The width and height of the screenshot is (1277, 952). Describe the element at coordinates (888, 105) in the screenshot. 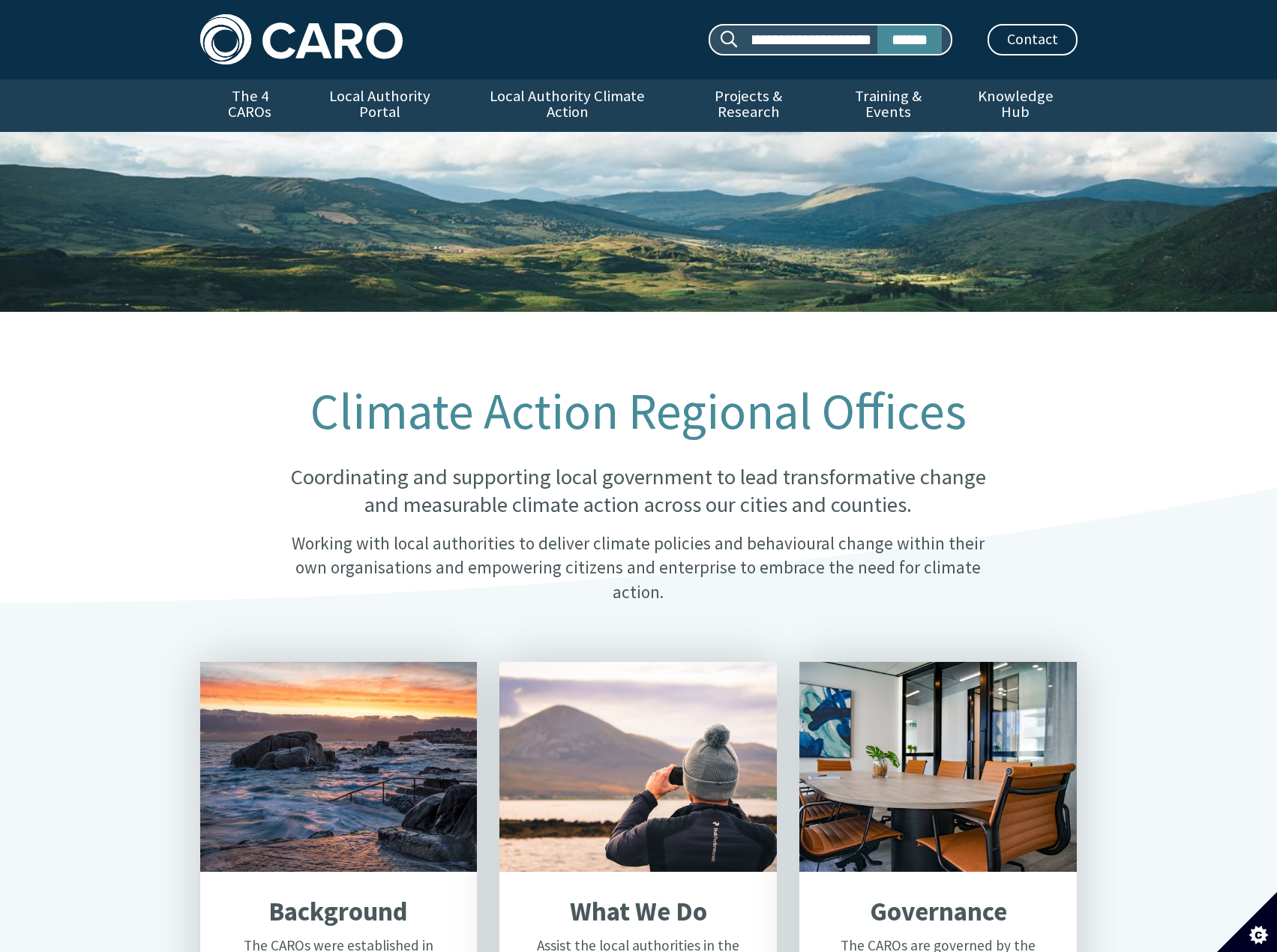

I see `a: Training & Events` at that location.